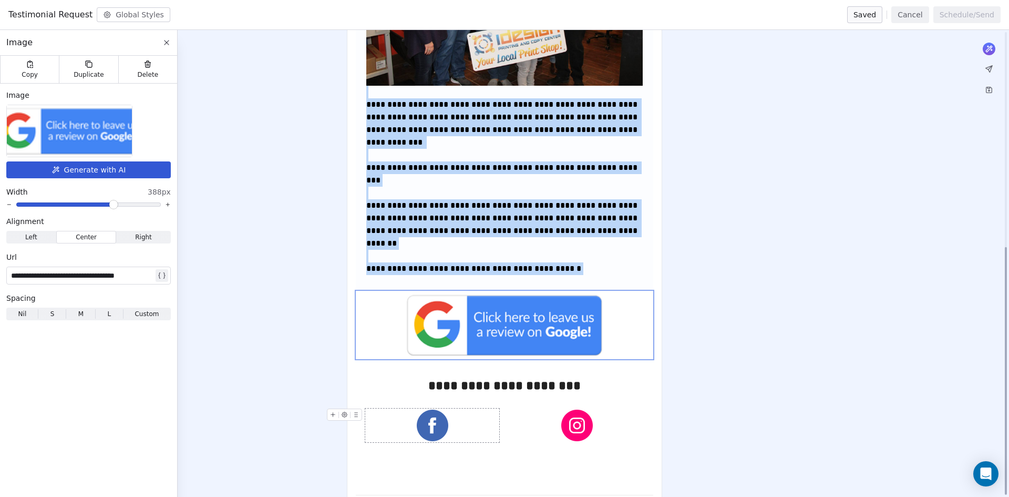 The width and height of the screenshot is (1009, 497). Describe the element at coordinates (88, 170) in the screenshot. I see `button: Generate with AI` at that location.